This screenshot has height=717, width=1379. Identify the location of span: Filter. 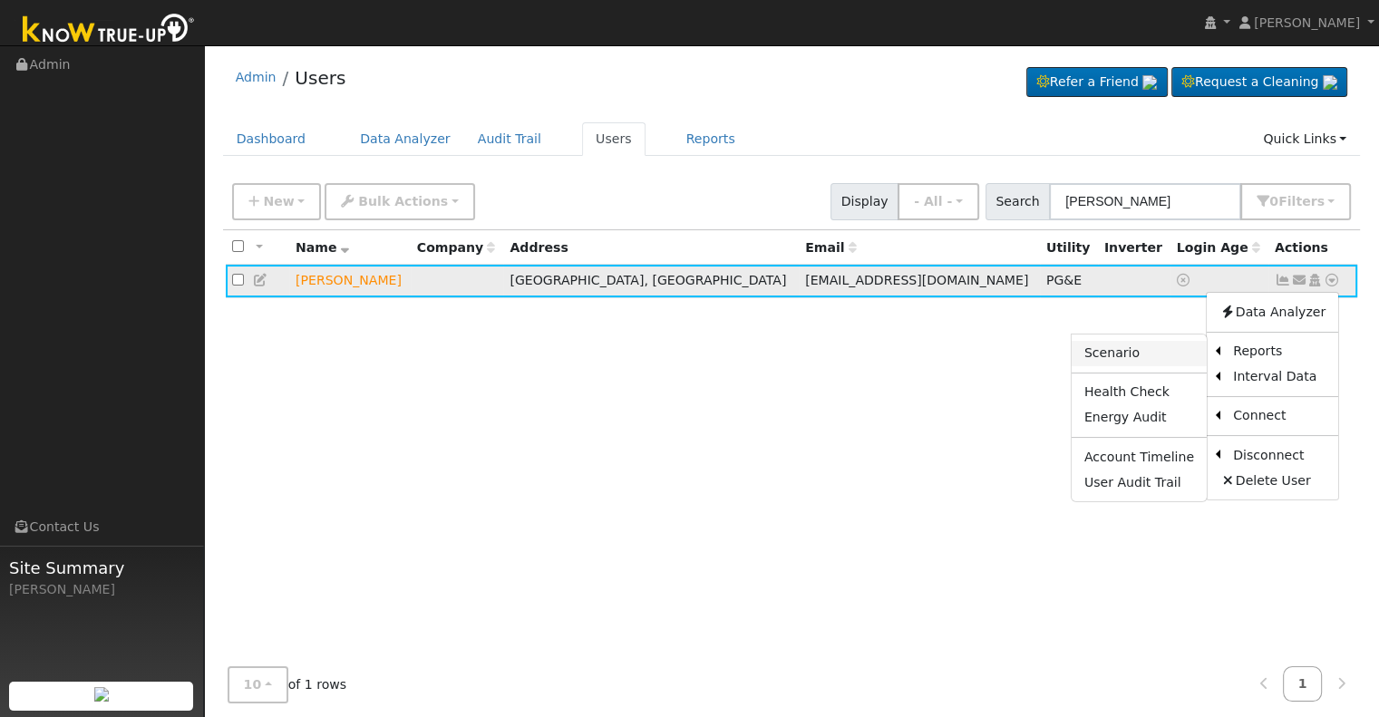
(1301, 201).